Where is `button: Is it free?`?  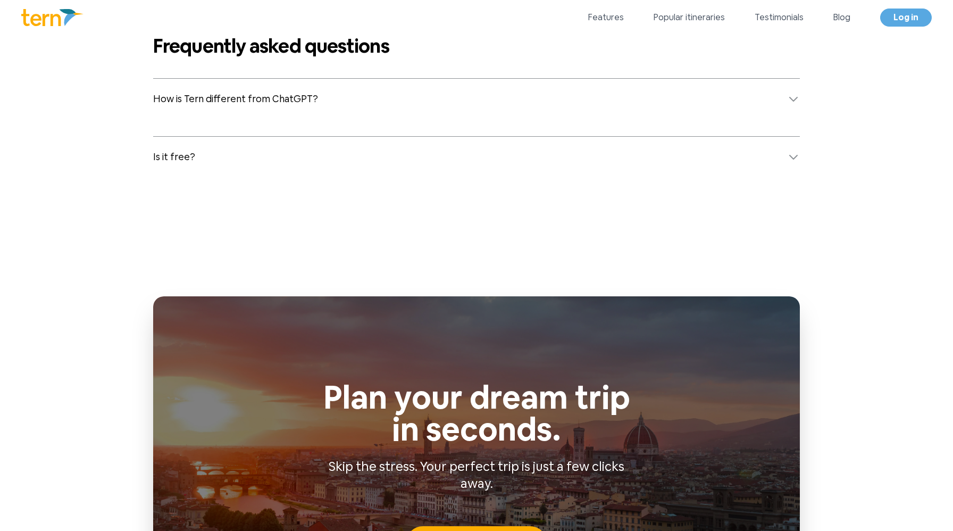
button: Is it free? is located at coordinates (477, 157).